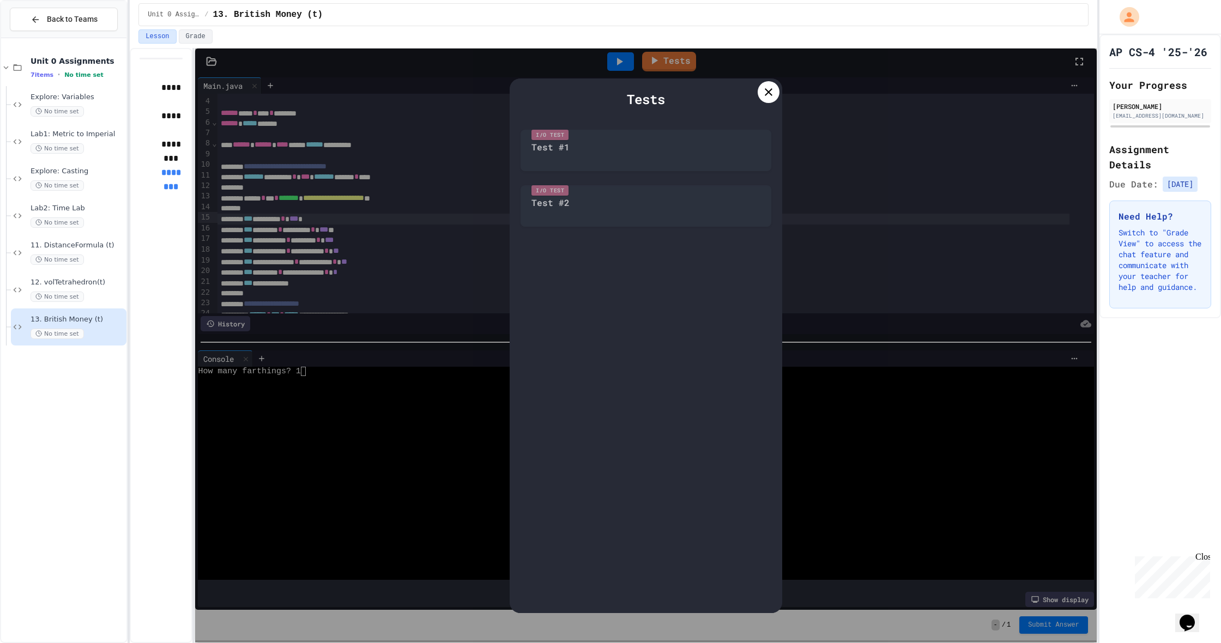 The width and height of the screenshot is (1221, 643). What do you see at coordinates (1125, 17) in the screenshot?
I see `div: My Account` at bounding box center [1125, 17].